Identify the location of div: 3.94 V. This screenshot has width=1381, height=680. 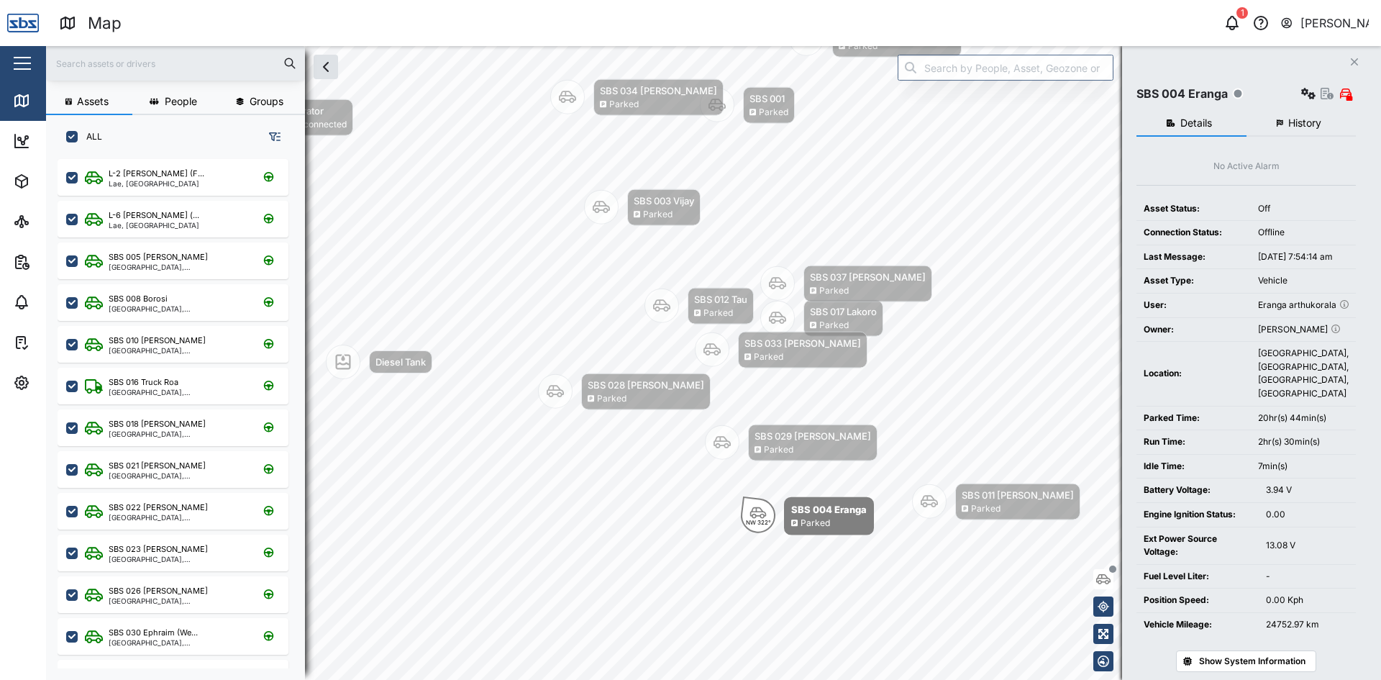
(1307, 490).